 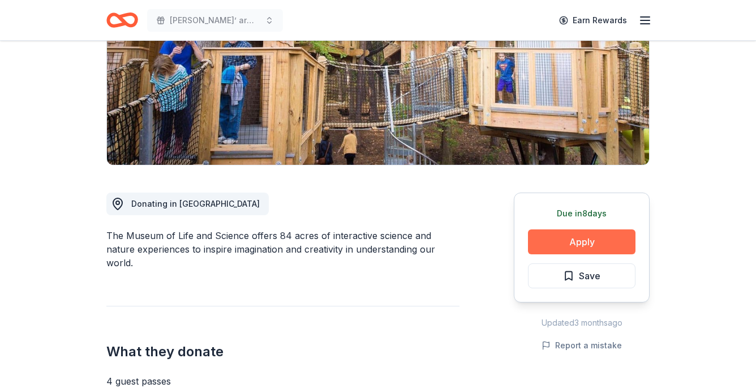 What do you see at coordinates (593, 20) in the screenshot?
I see `a: Earn Rewards` at bounding box center [593, 20].